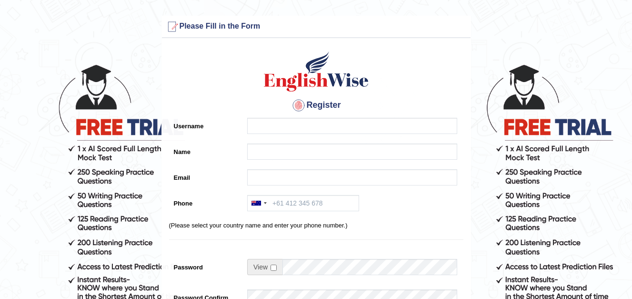 The width and height of the screenshot is (632, 299). I want to click on label: Phone, so click(206, 201).